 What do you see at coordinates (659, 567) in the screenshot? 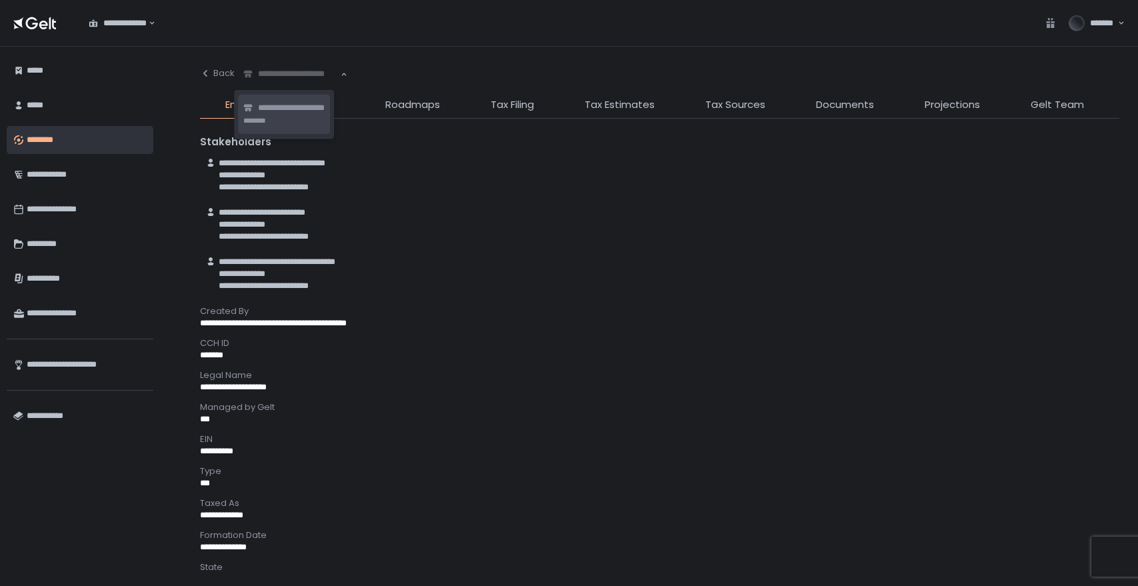
I see `div: State` at bounding box center [659, 567].